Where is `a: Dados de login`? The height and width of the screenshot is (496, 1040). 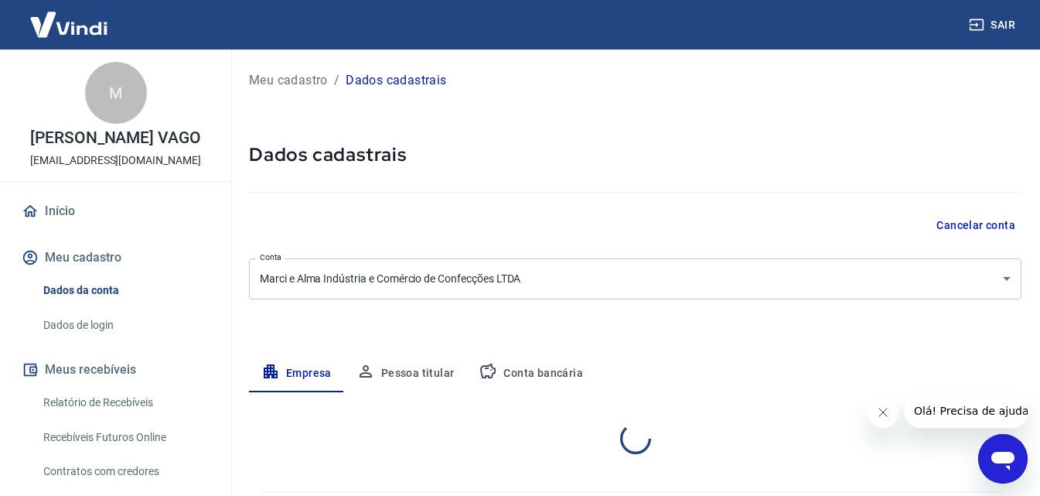 a: Dados de login is located at coordinates (125, 325).